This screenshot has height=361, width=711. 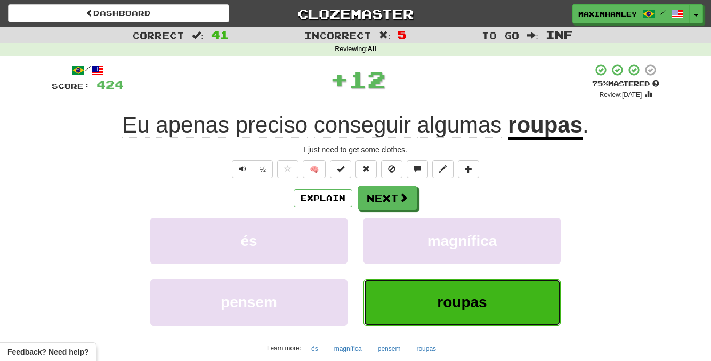 What do you see at coordinates (356, 13) in the screenshot?
I see `a: Clozemaster` at bounding box center [356, 13].